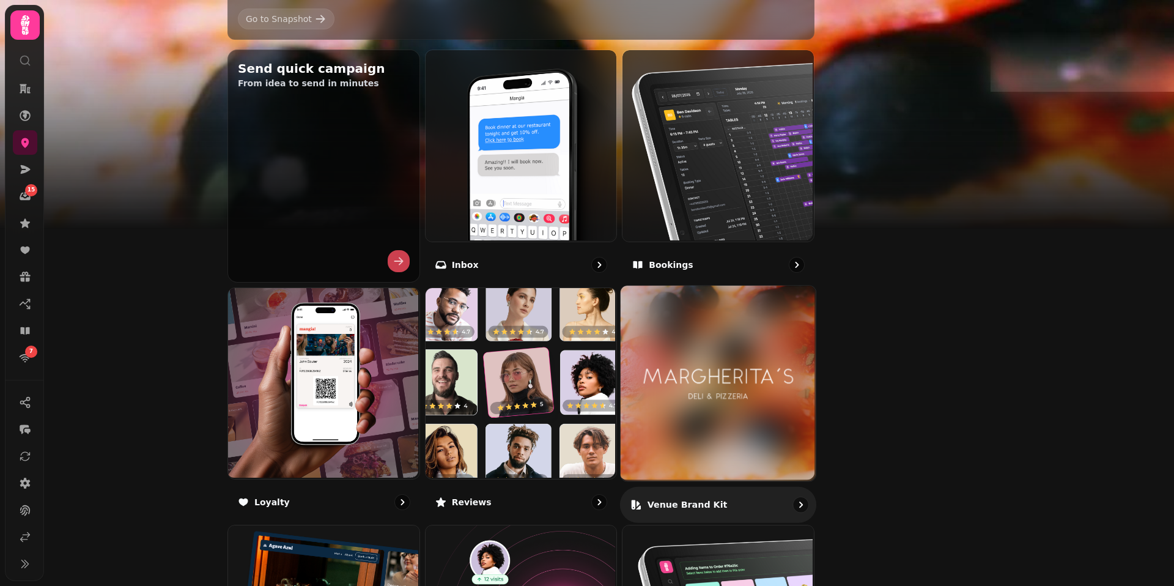  Describe the element at coordinates (718, 383) in the screenshot. I see `img: aHR0cHM6Ly9maWxlcy5zdGFtcGVkZS5haS83ZWViN2UyZC02M2Q1LTQ4NWItYTQ2Zi1kYmJiMTk0Njg4MmQvbWVkaWEvZTRhM...` at that location.